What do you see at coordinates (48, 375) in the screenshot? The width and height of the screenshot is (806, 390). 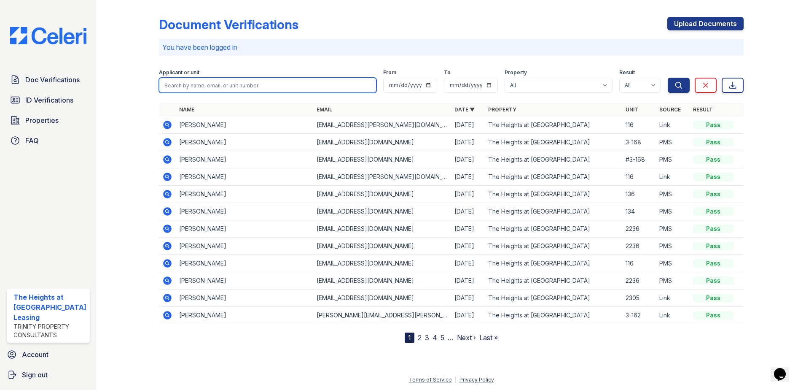 I see `a: Sign out` at bounding box center [48, 375].